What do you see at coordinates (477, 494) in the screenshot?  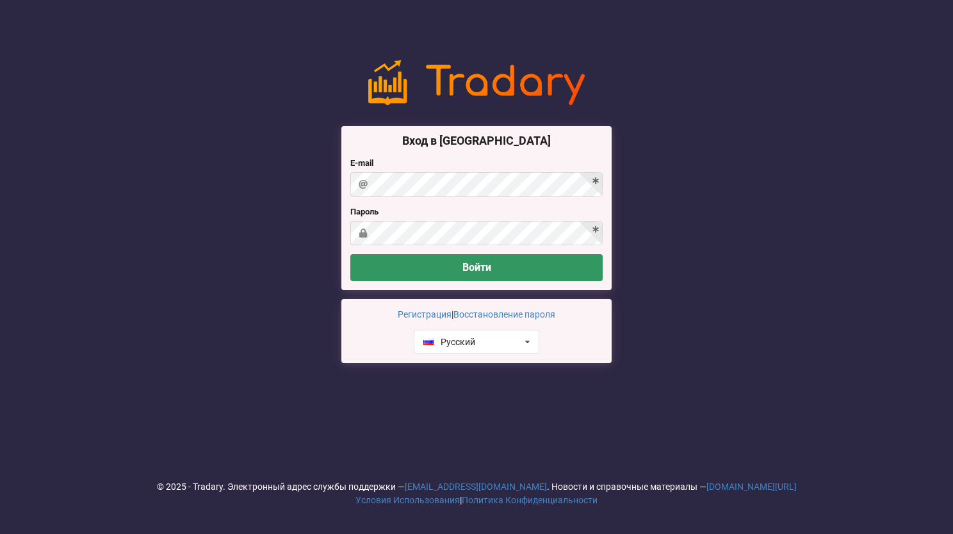 I see `div: © 2025 - Tradary. Электронный адрес службы поддержки — . Новости и справочные материалы — |` at bounding box center [477, 494].